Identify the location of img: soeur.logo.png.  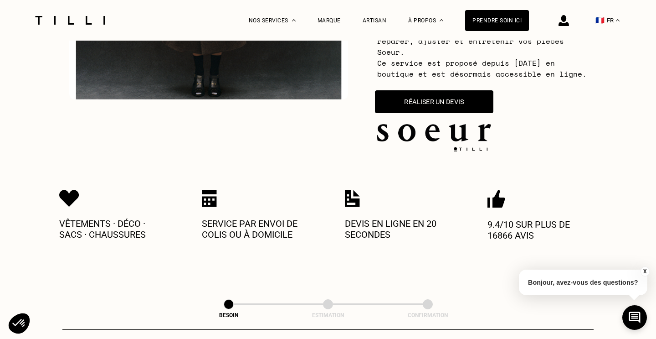
(434, 133).